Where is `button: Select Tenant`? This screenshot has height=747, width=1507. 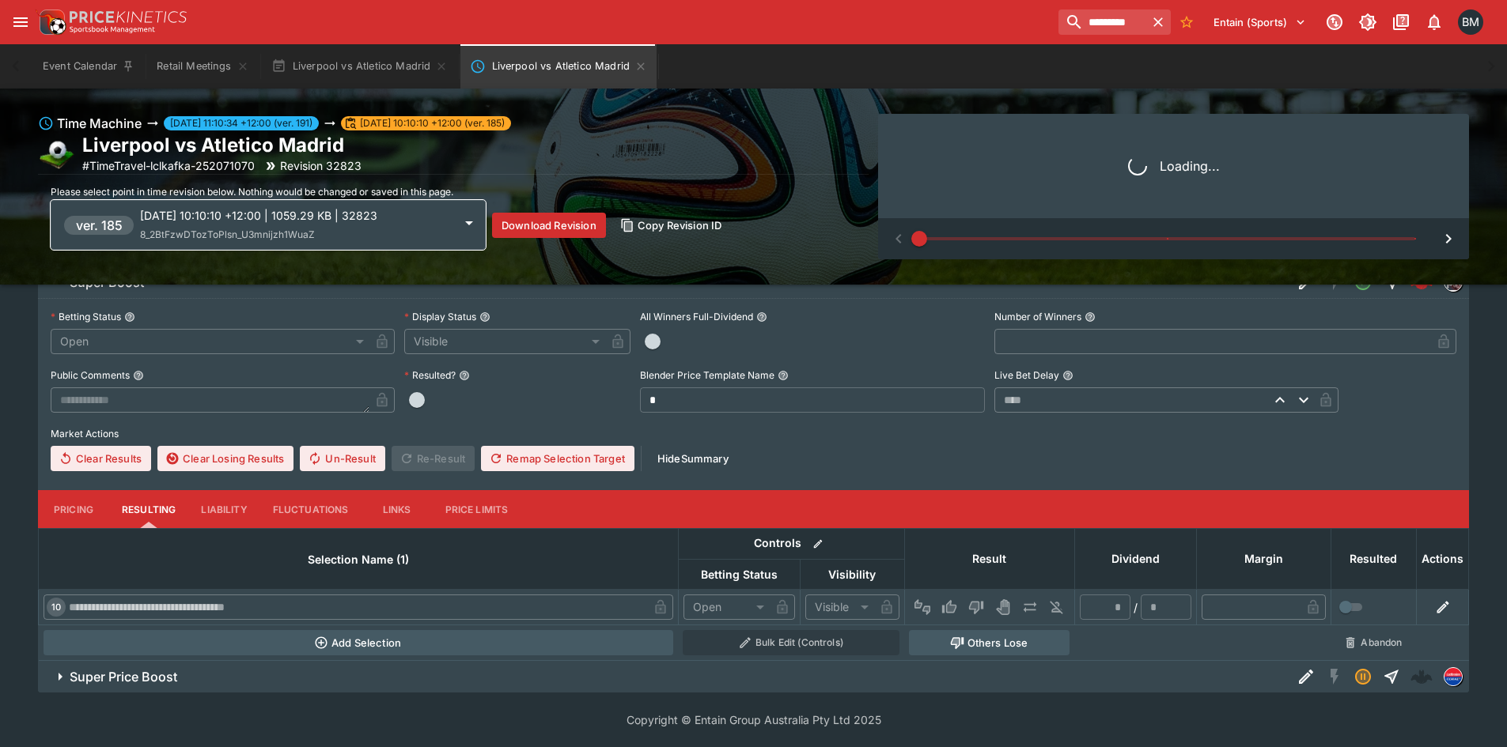 button: Select Tenant is located at coordinates (1259, 22).